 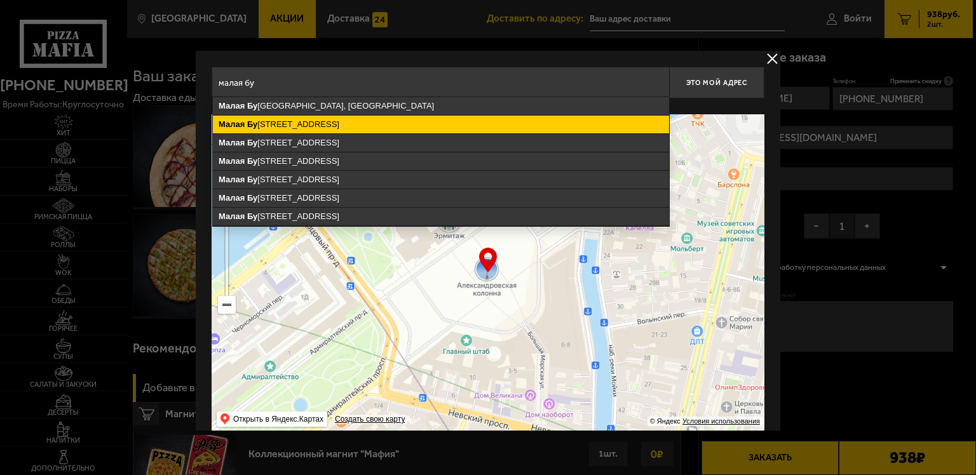 What do you see at coordinates (717, 83) in the screenshot?
I see `span: Это мой адрес` at bounding box center [717, 83].